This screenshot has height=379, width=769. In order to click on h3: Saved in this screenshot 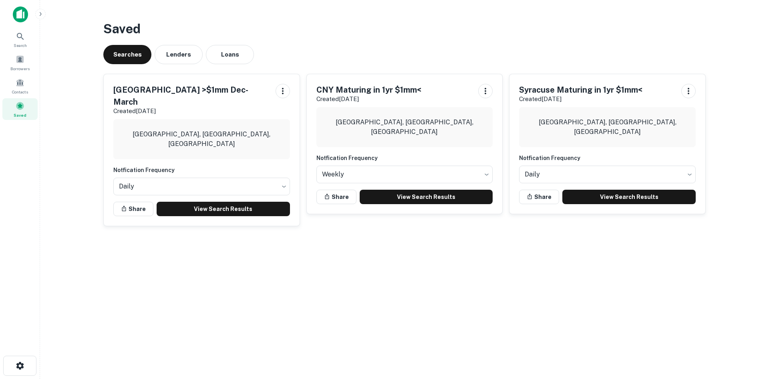, I will do `click(405, 29)`.